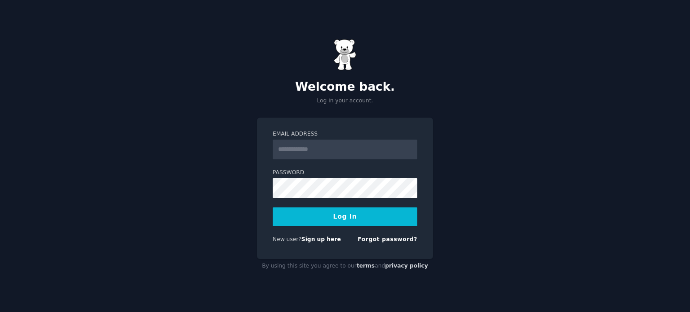 The width and height of the screenshot is (690, 312). What do you see at coordinates (287, 239) in the screenshot?
I see `span: New user?` at bounding box center [287, 239].